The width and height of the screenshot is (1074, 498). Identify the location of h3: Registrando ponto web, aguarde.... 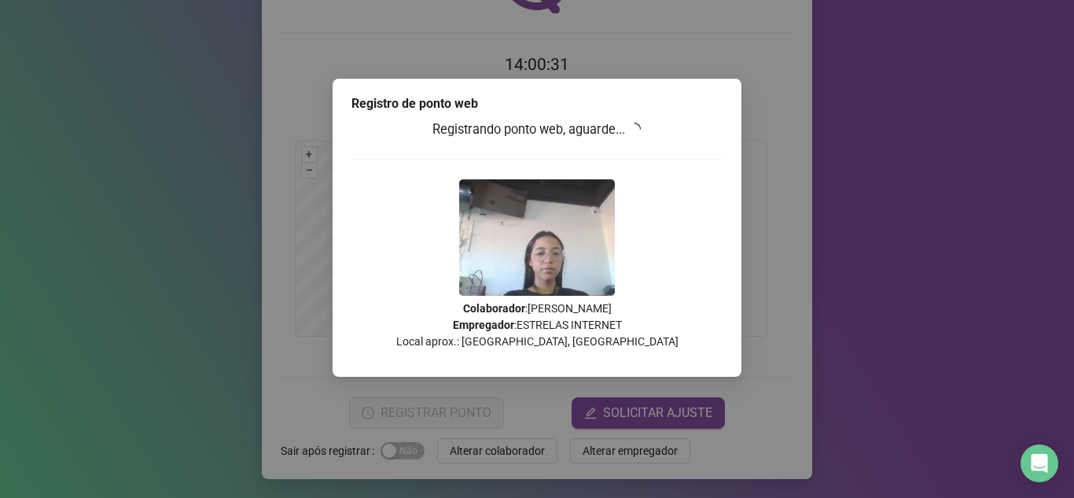
(537, 130).